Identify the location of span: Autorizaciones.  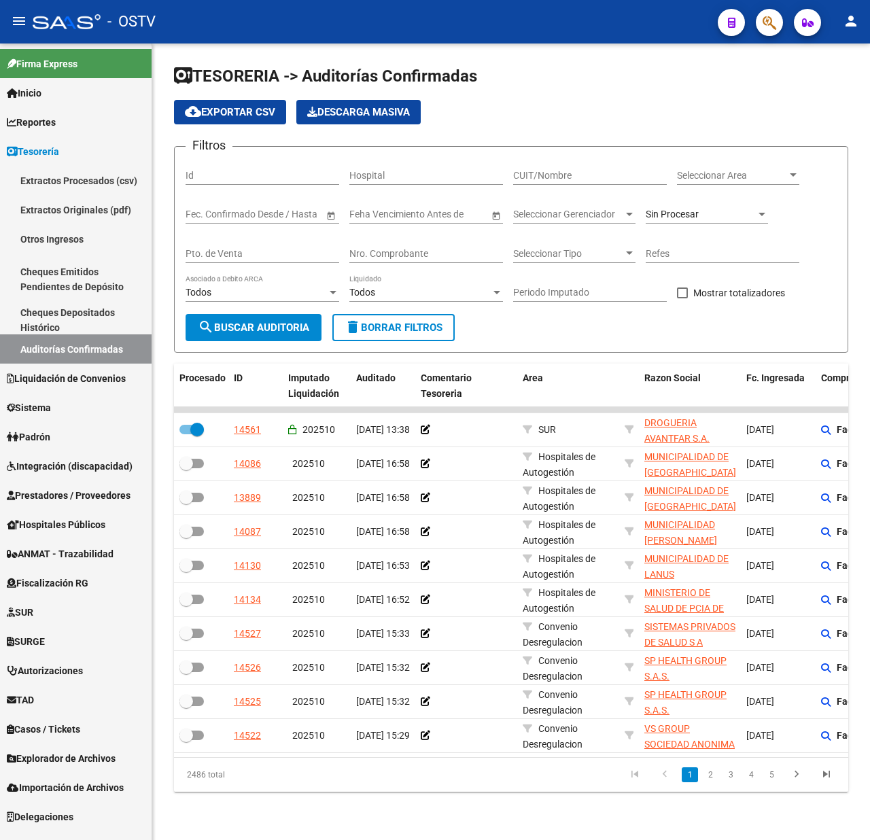
(45, 671).